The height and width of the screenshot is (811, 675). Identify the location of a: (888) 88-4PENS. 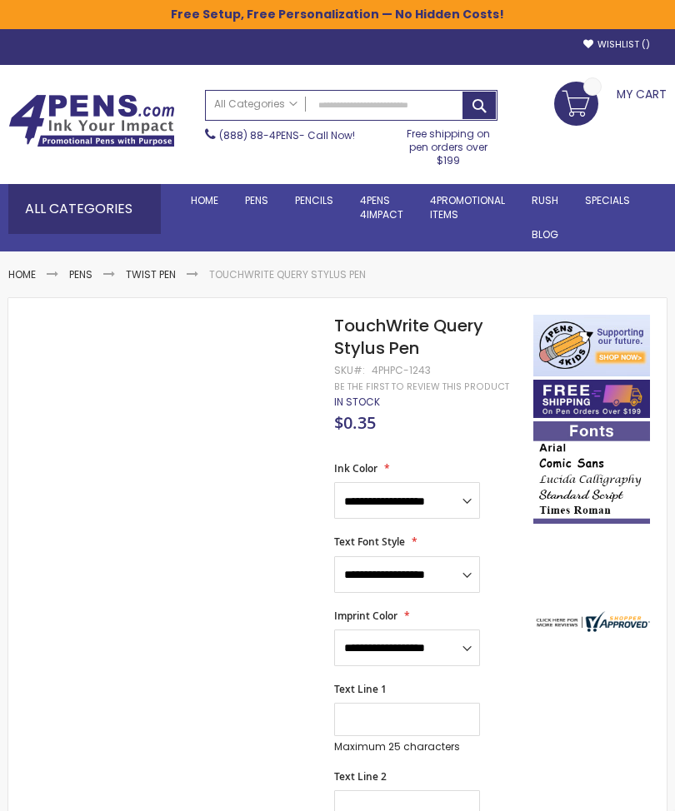
(259, 135).